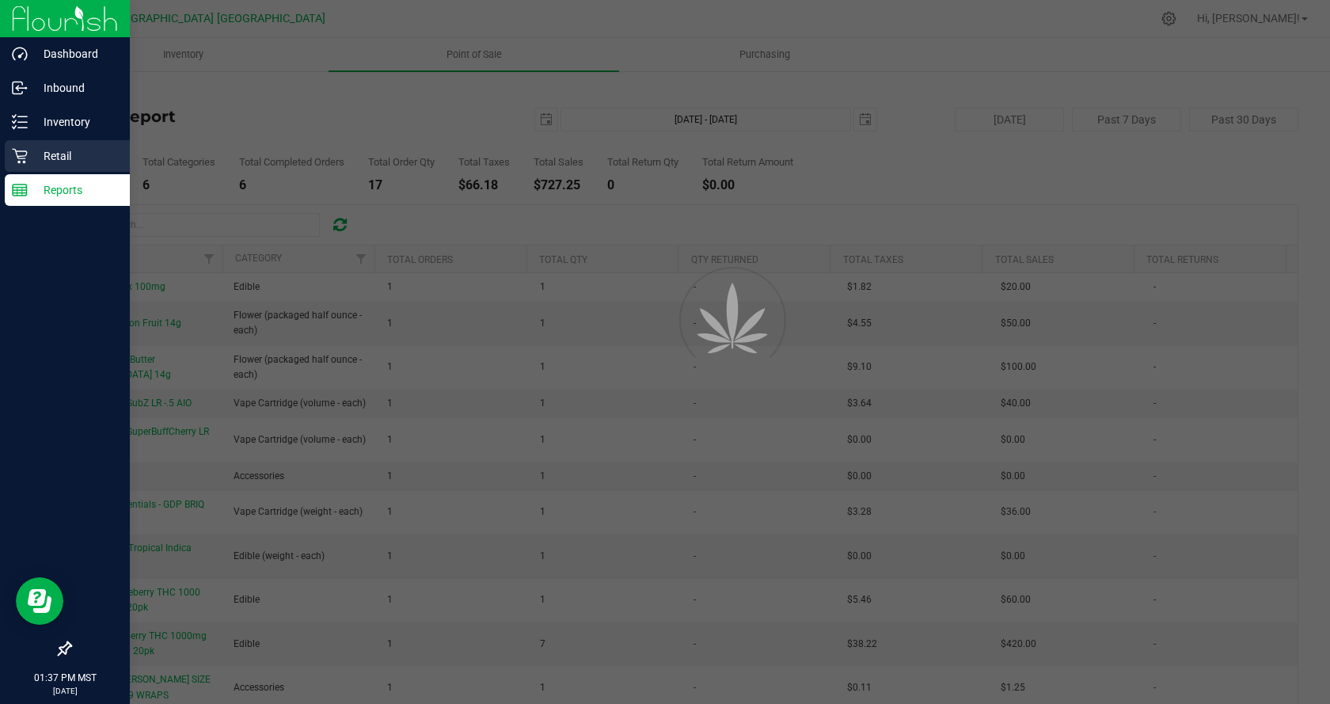 This screenshot has height=704, width=1330. Describe the element at coordinates (75, 54) in the screenshot. I see `p: Dashboard` at that location.